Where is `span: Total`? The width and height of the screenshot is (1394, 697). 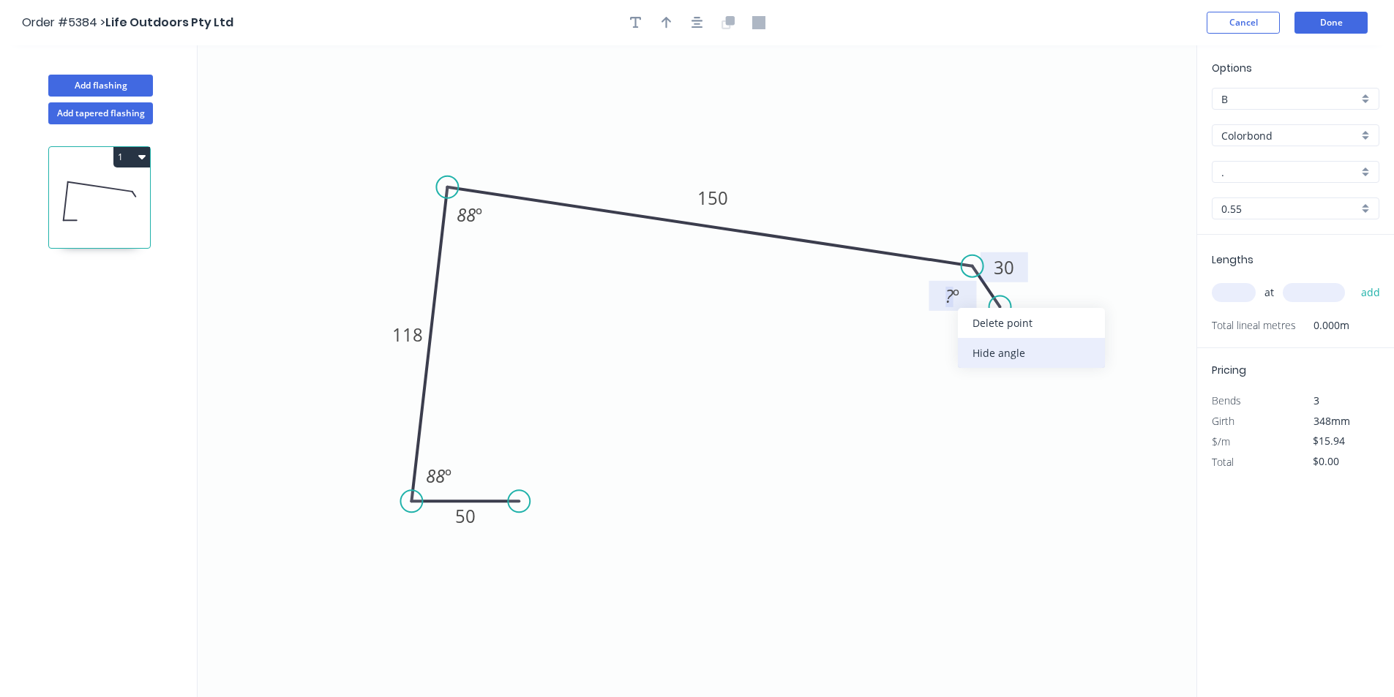 span: Total is located at coordinates (1223, 462).